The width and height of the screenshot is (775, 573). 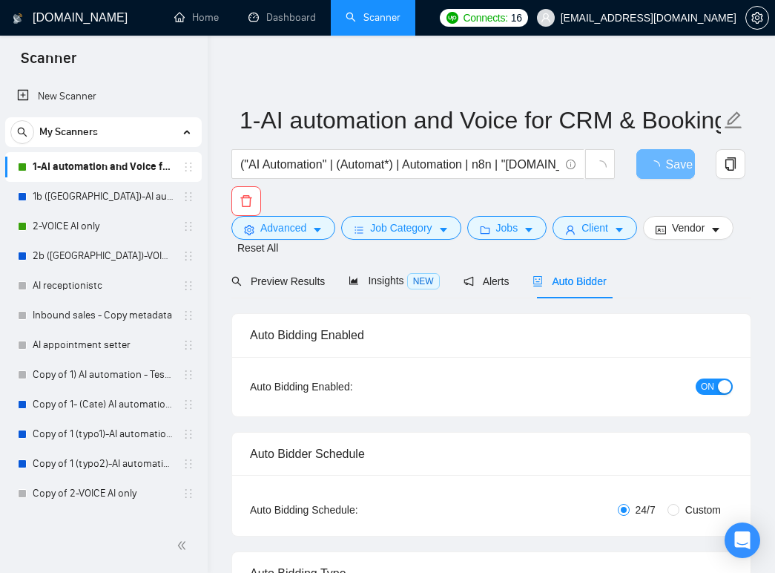 What do you see at coordinates (401, 228) in the screenshot?
I see `span: Job Category` at bounding box center [401, 228].